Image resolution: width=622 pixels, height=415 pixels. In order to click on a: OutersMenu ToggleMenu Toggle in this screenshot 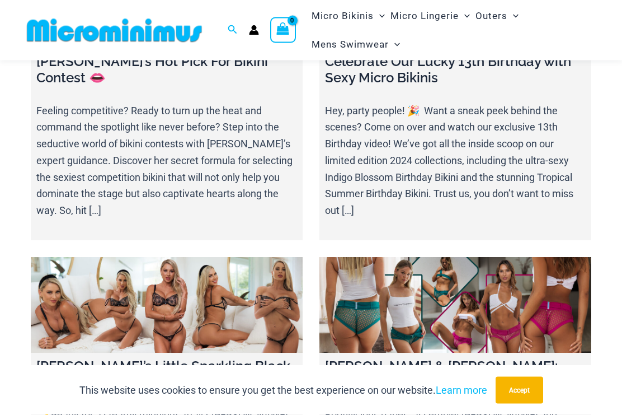, I will do `click(497, 16)`.